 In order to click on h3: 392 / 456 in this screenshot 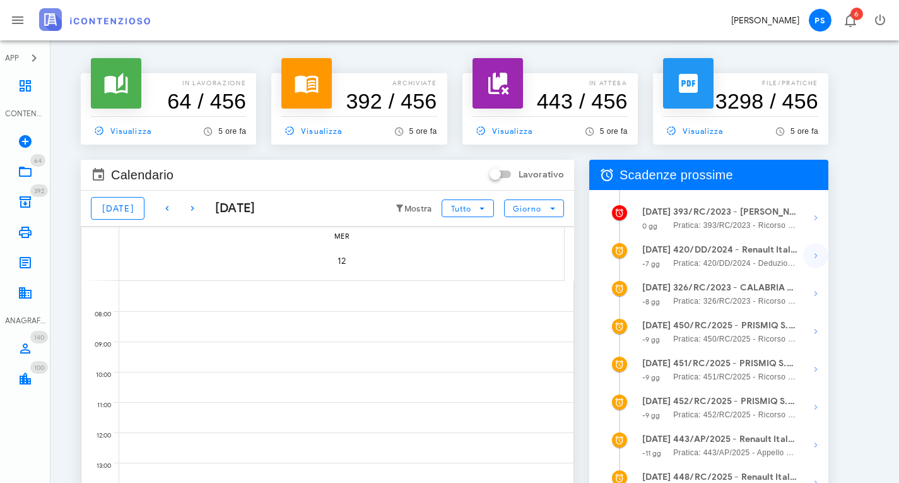, I will do `click(359, 101)`.